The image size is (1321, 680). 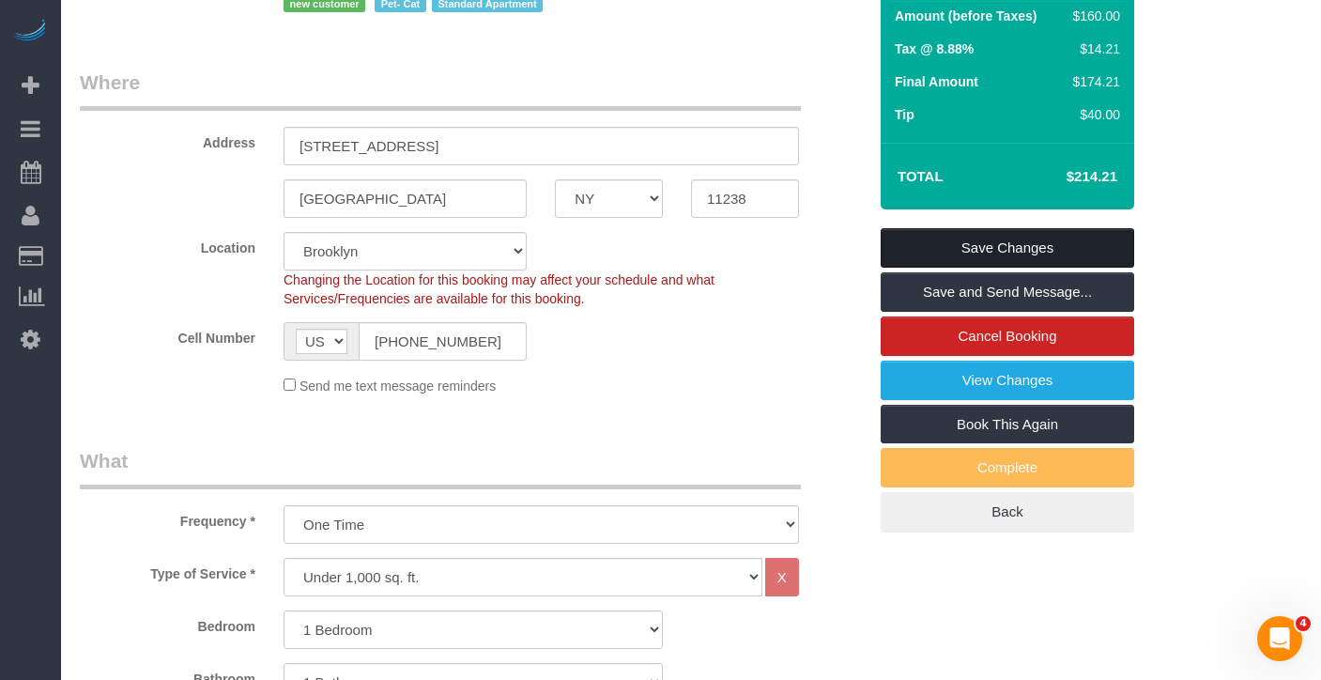 I want to click on a: View Changes, so click(x=1008, y=380).